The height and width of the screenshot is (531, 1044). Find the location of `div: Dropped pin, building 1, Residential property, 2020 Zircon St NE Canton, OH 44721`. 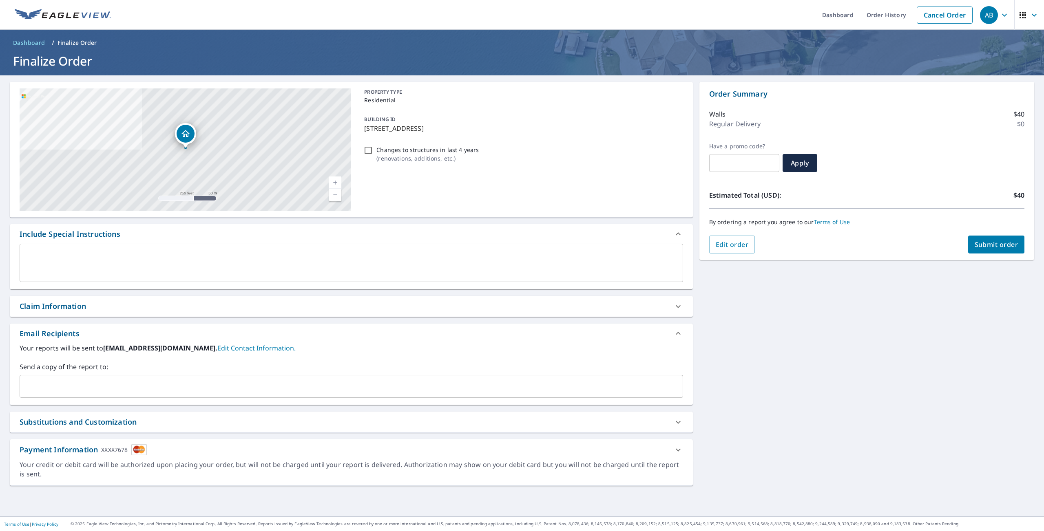

div: Dropped pin, building 1, Residential property, 2020 Zircon St NE Canton, OH 44721 is located at coordinates (185, 136).